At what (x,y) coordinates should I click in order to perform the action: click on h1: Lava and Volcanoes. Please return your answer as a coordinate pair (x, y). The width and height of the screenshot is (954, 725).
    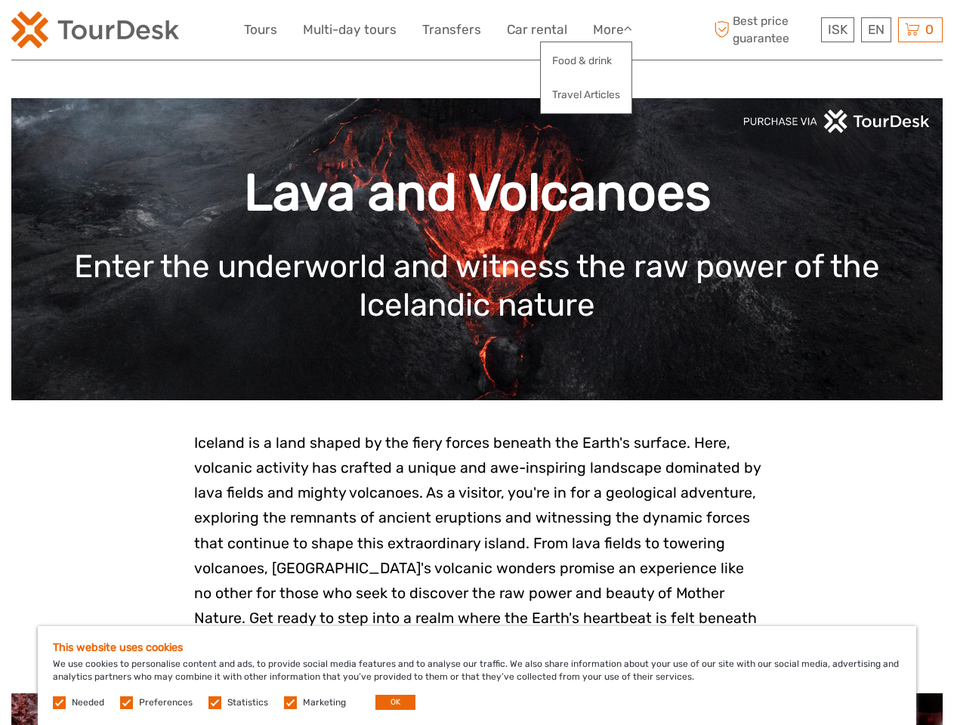
    Looking at the image, I should click on (477, 193).